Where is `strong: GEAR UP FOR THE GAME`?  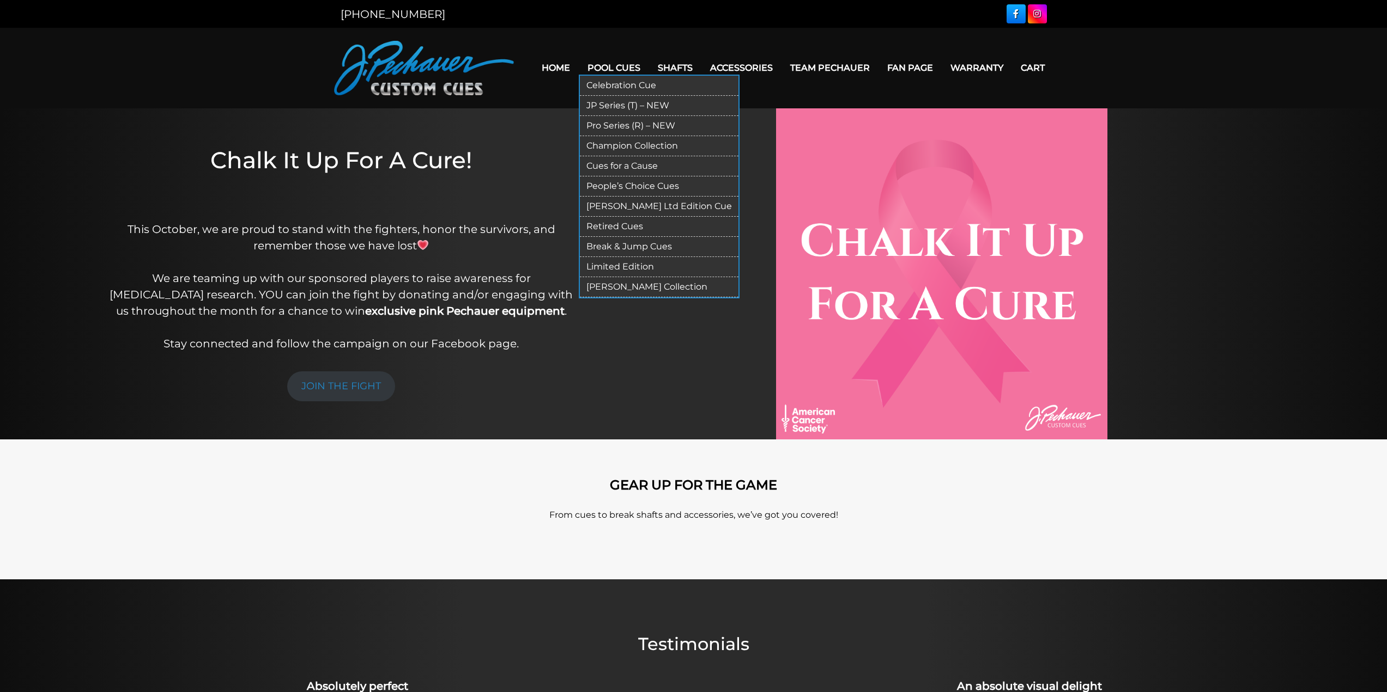
strong: GEAR UP FOR THE GAME is located at coordinates (693, 485).